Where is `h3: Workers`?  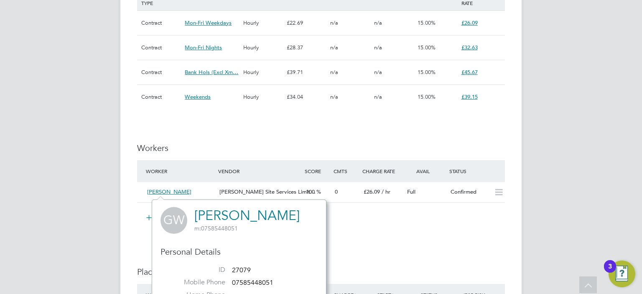
h3: Workers is located at coordinates (321, 148).